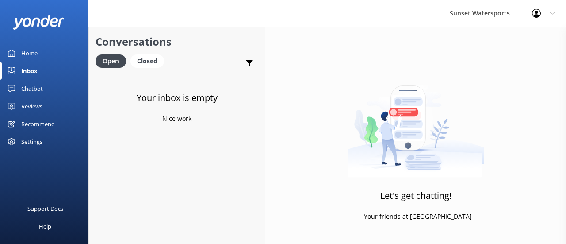  What do you see at coordinates (177, 118) in the screenshot?
I see `p: Nice work` at bounding box center [177, 118].